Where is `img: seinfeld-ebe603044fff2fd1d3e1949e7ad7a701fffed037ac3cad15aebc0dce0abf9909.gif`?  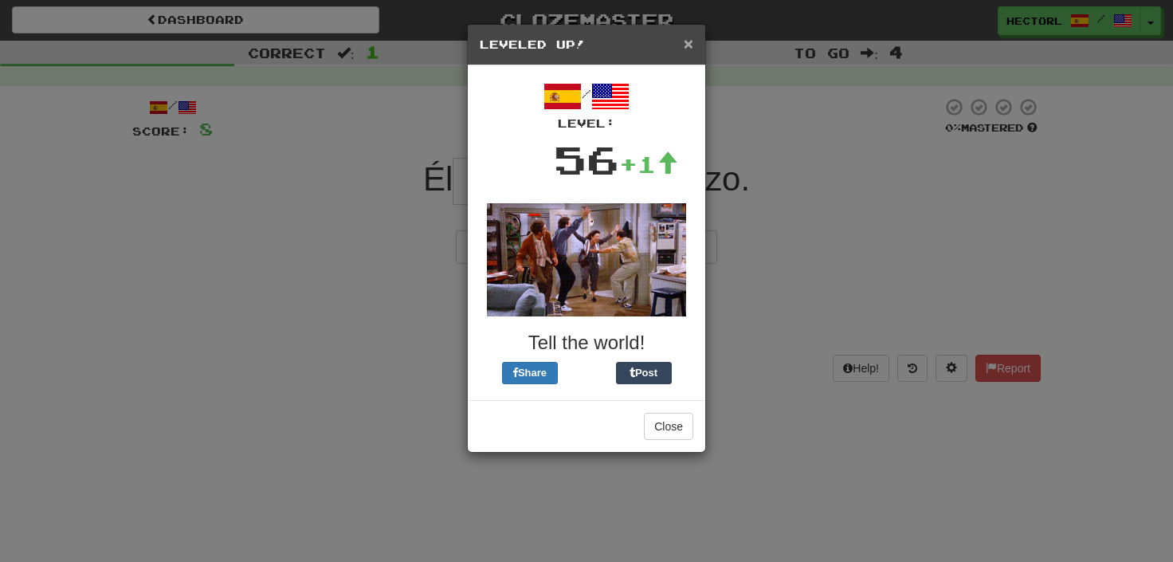
img: seinfeld-ebe603044fff2fd1d3e1949e7ad7a701fffed037ac3cad15aebc0dce0abf9909.gif is located at coordinates (587, 260).